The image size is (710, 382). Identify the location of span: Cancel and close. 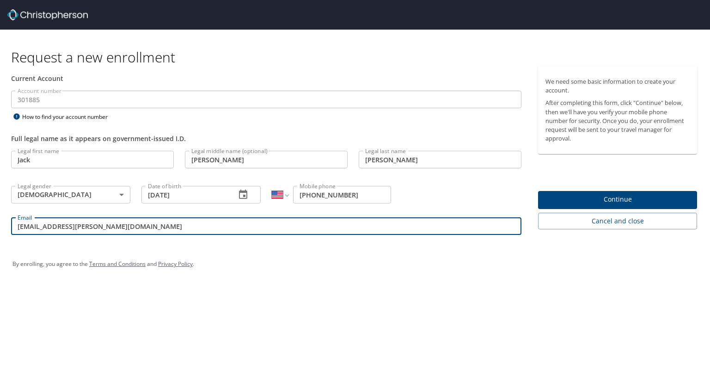
(617, 221).